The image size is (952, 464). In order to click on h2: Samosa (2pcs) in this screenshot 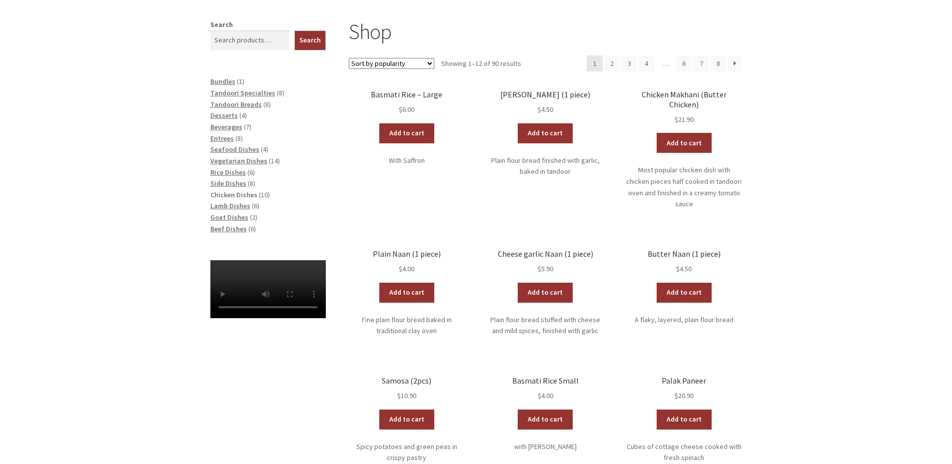, I will do `click(406, 381)`.